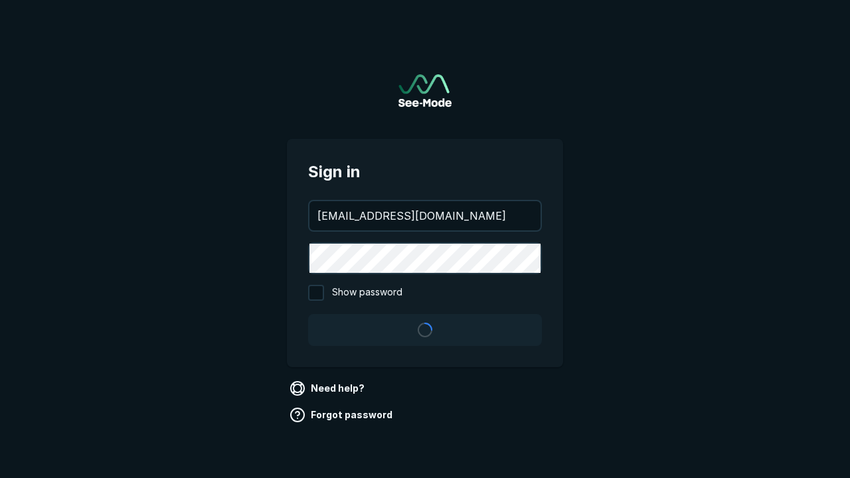  I want to click on a: Need help?, so click(328, 389).